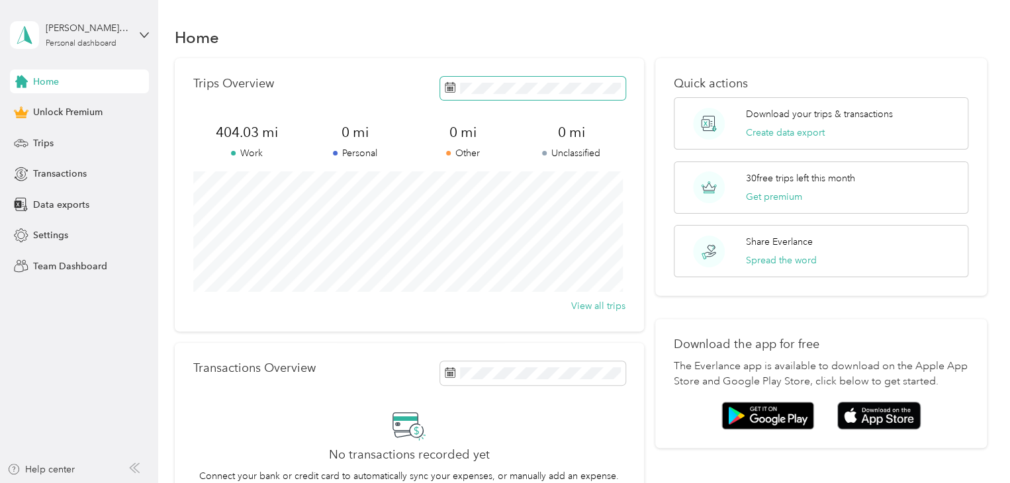  What do you see at coordinates (234, 83) in the screenshot?
I see `p: Trips Overview` at bounding box center [234, 83].